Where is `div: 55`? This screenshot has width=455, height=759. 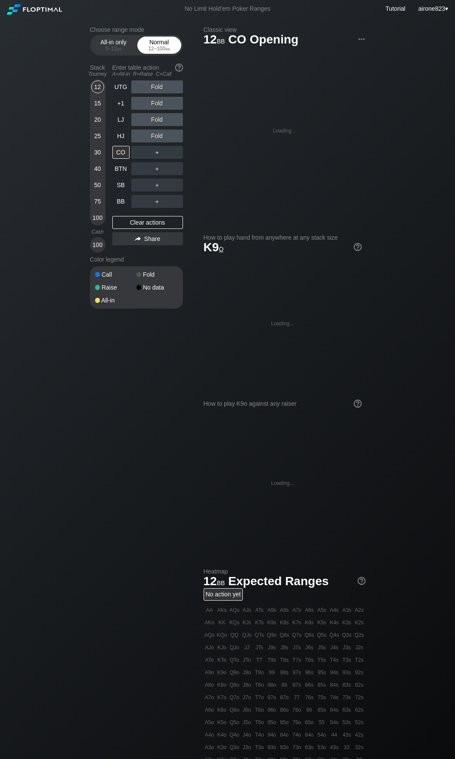 div: 55 is located at coordinates (322, 723).